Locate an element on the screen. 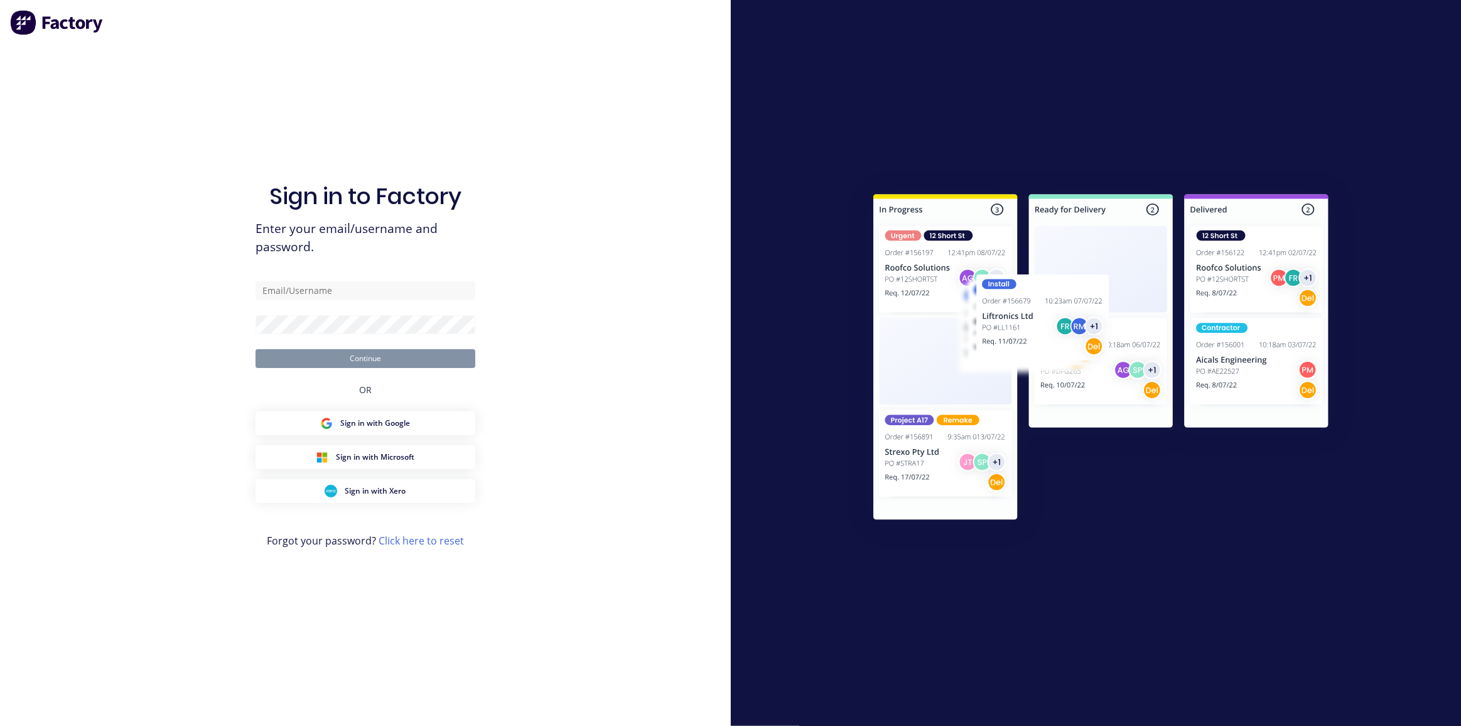  span: Sign in with Xero is located at coordinates (375, 491).